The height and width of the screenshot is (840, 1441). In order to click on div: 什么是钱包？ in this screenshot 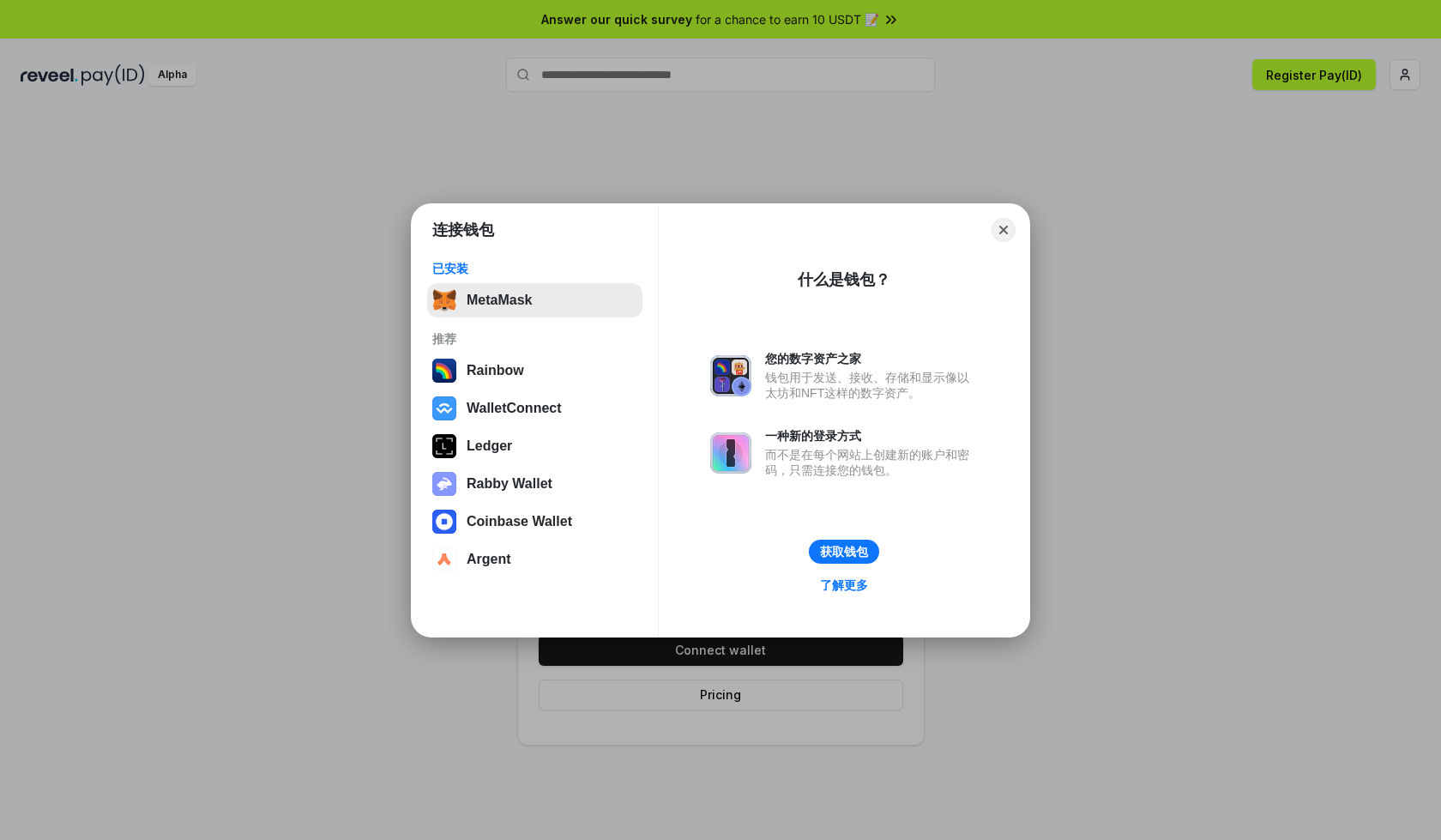, I will do `click(844, 280)`.